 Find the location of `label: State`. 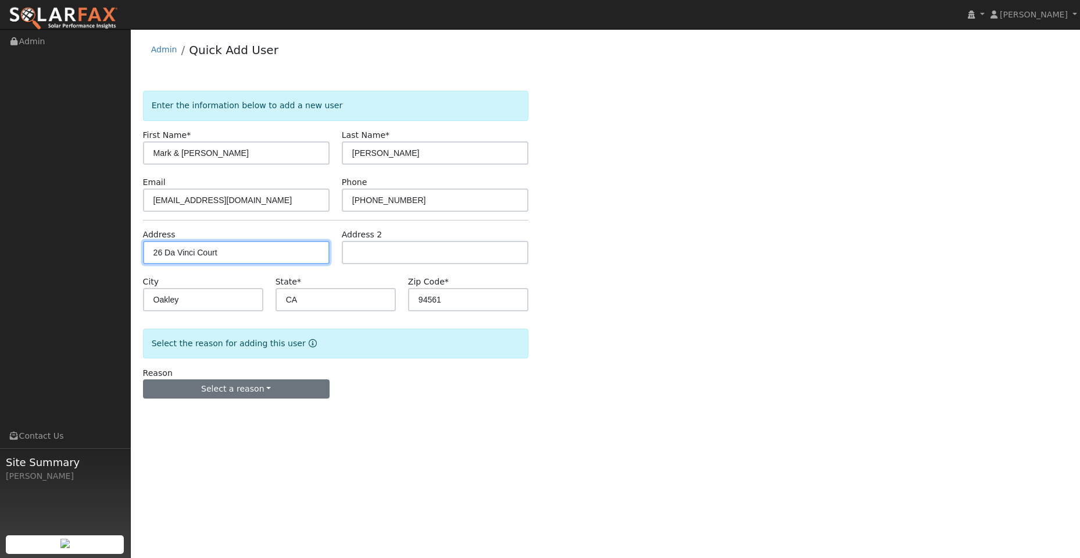

label: State is located at coordinates (288, 281).